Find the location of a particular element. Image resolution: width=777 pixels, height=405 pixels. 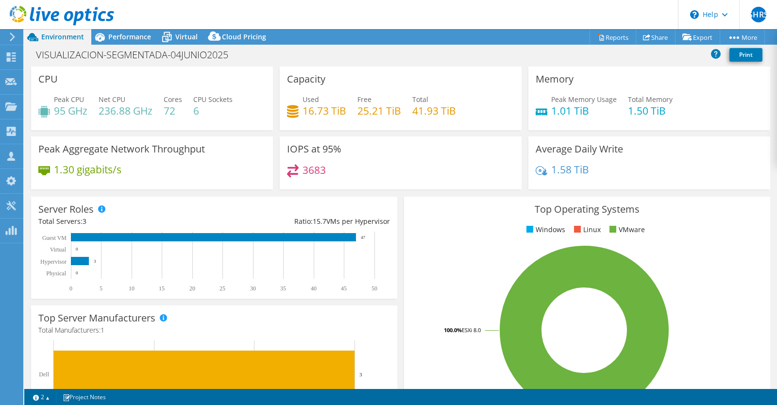

text: 35 is located at coordinates (283, 289).